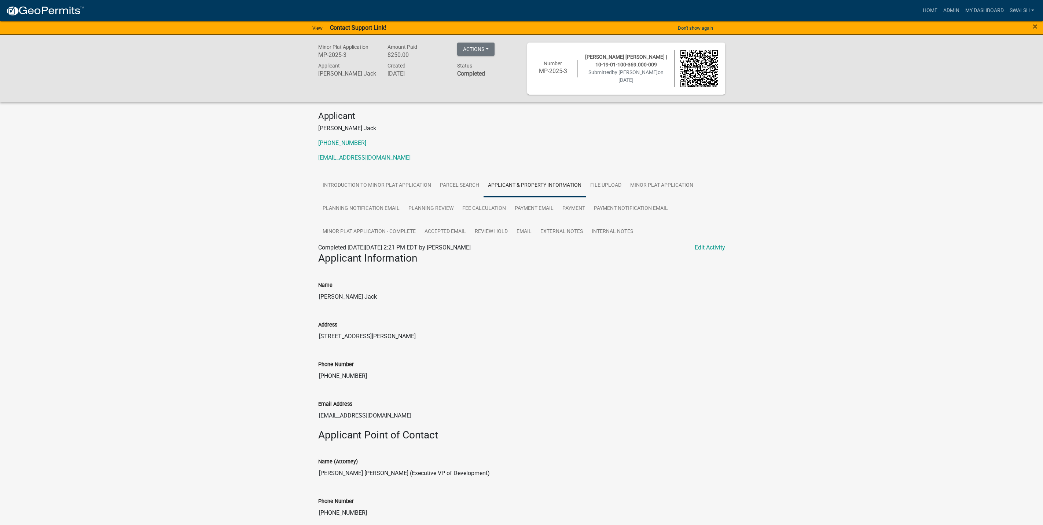 The width and height of the screenshot is (1043, 525). Describe the element at coordinates (317, 28) in the screenshot. I see `a: View` at that location.